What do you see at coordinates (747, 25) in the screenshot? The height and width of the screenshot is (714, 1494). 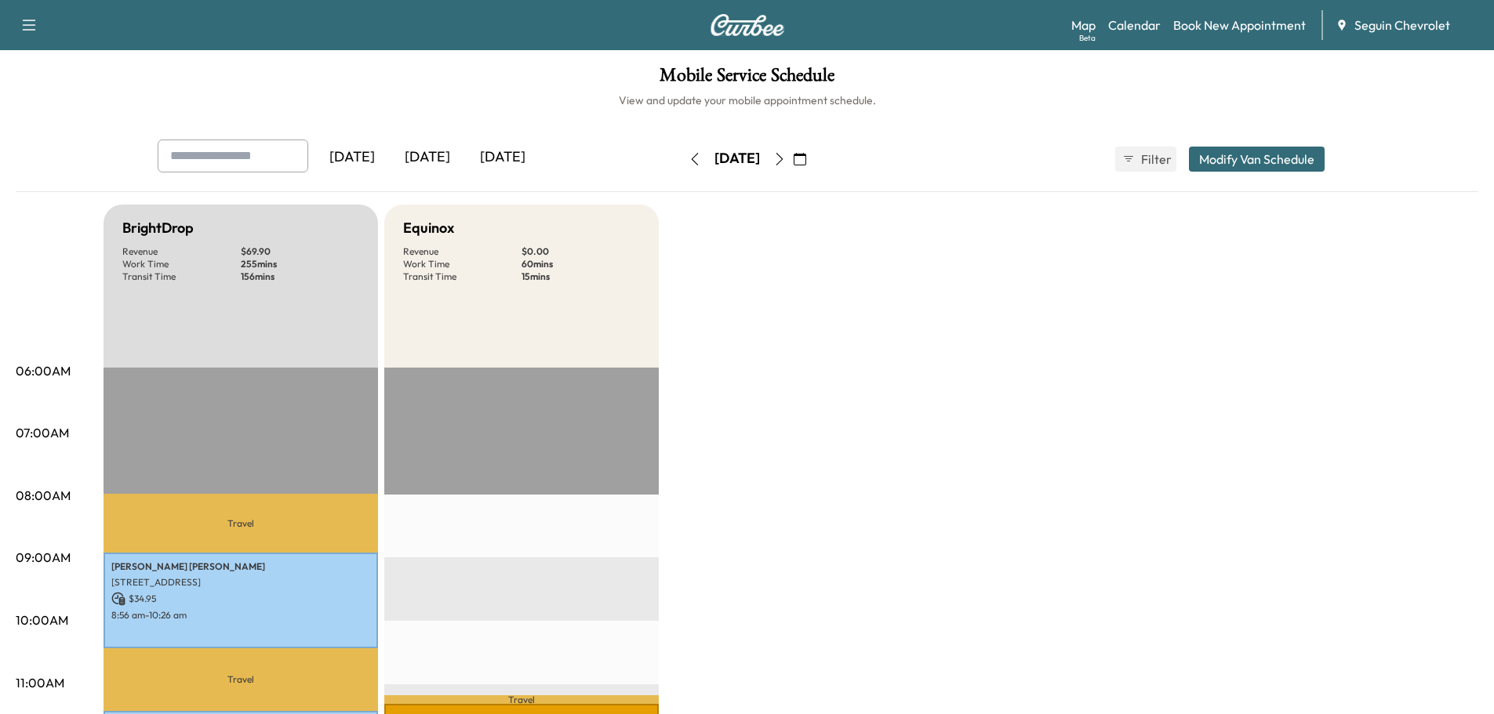 I see `img: Curbee Logo` at bounding box center [747, 25].